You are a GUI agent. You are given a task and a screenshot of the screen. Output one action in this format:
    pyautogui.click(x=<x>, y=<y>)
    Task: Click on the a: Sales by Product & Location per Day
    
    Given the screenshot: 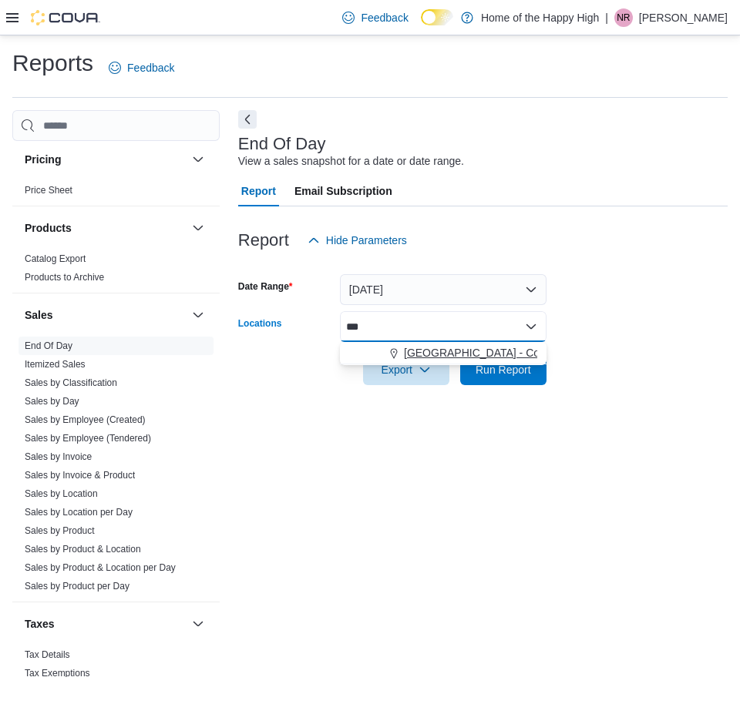 What is the action you would take?
    pyautogui.click(x=100, y=568)
    